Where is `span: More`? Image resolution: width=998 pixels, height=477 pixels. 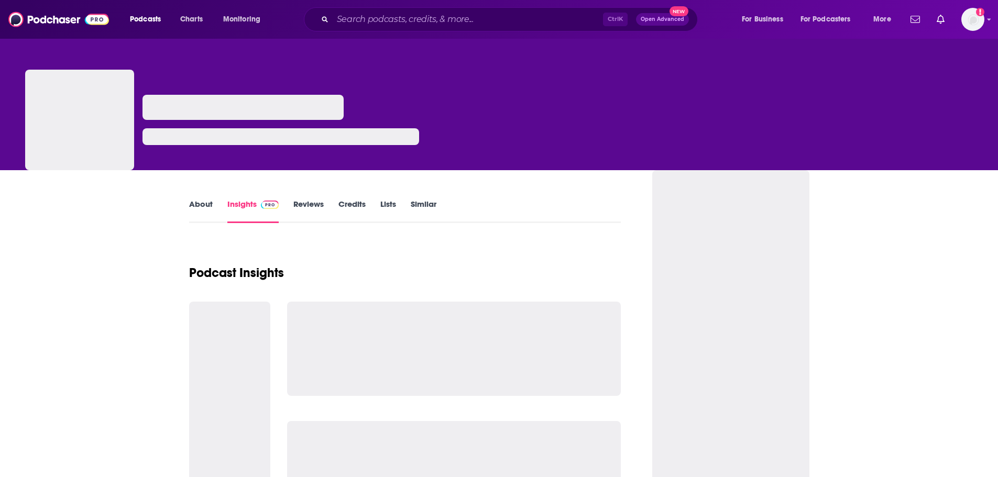 span: More is located at coordinates (882, 19).